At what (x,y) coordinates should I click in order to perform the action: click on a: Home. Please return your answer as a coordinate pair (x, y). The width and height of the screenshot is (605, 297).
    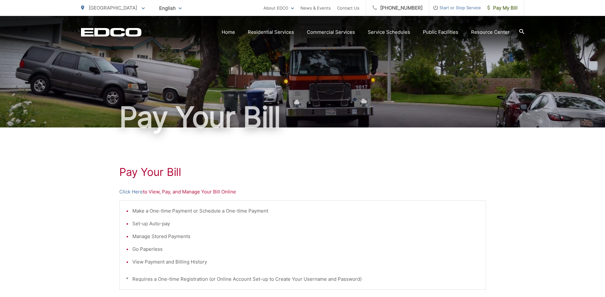
    Looking at the image, I should click on (228, 32).